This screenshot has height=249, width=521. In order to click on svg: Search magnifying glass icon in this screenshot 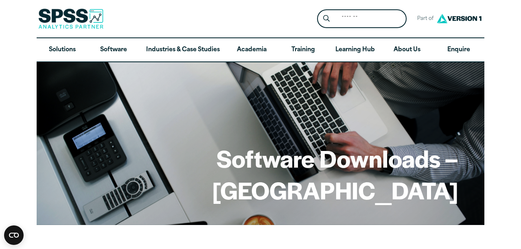, I will do `click(326, 18)`.